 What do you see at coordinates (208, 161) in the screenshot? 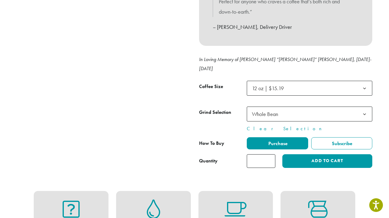
I see `div: Quantity` at bounding box center [208, 161].